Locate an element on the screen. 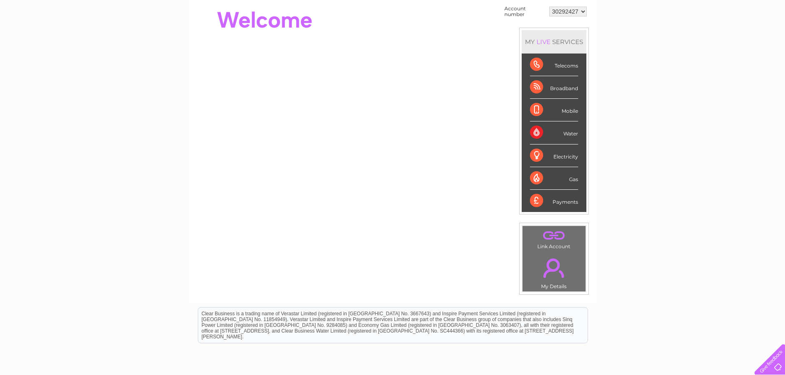 Image resolution: width=785 pixels, height=375 pixels. div: LIVE is located at coordinates (543, 42).